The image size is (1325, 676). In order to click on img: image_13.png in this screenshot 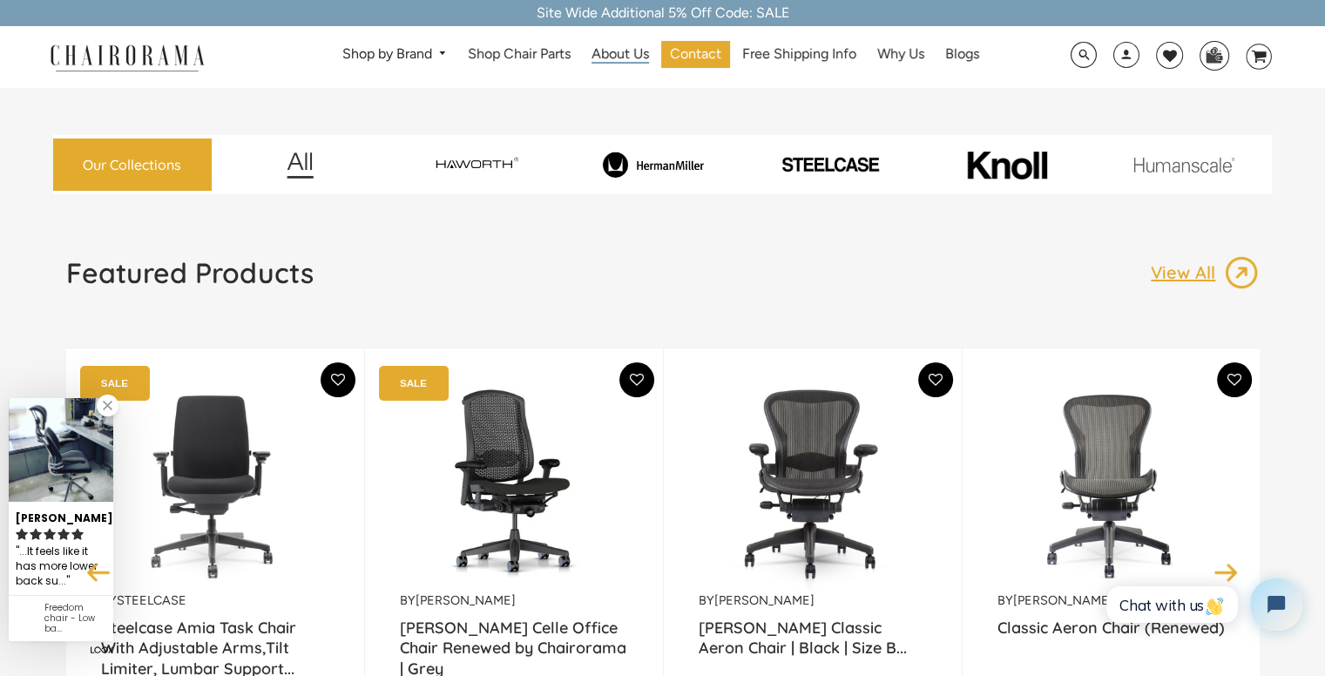, I will do `click(1241, 273)`.